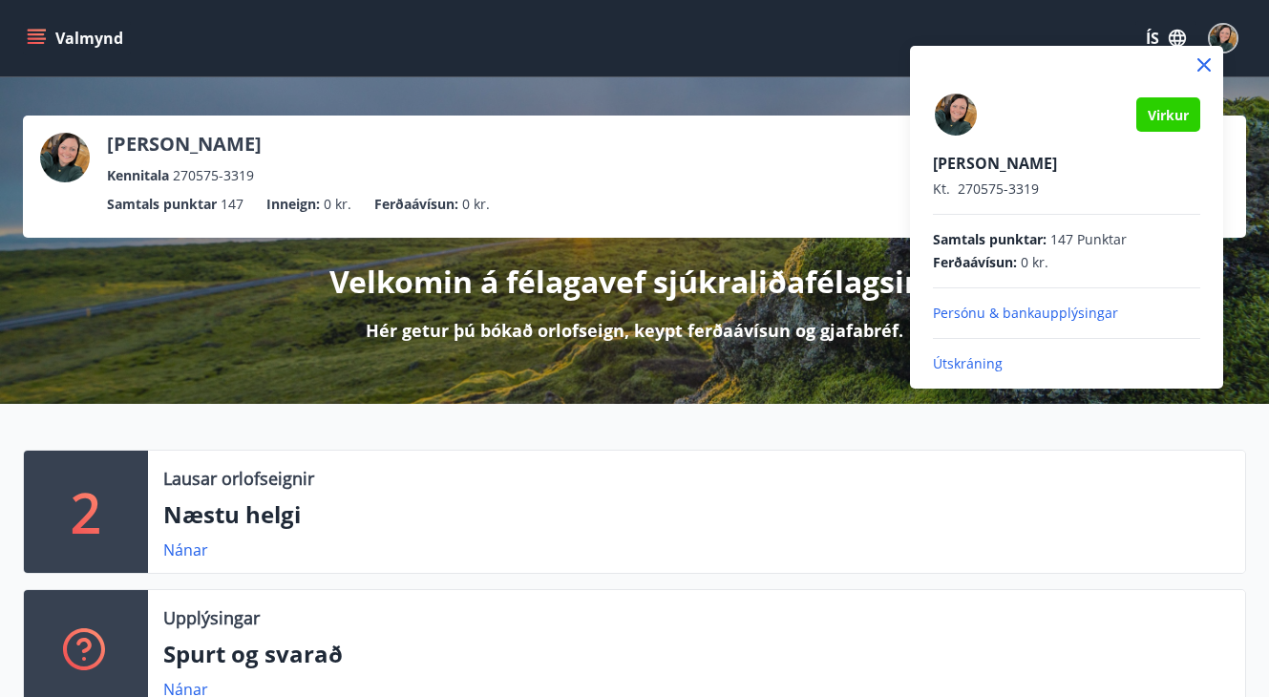  Describe the element at coordinates (1034, 263) in the screenshot. I see `span: 0 kr.` at that location.